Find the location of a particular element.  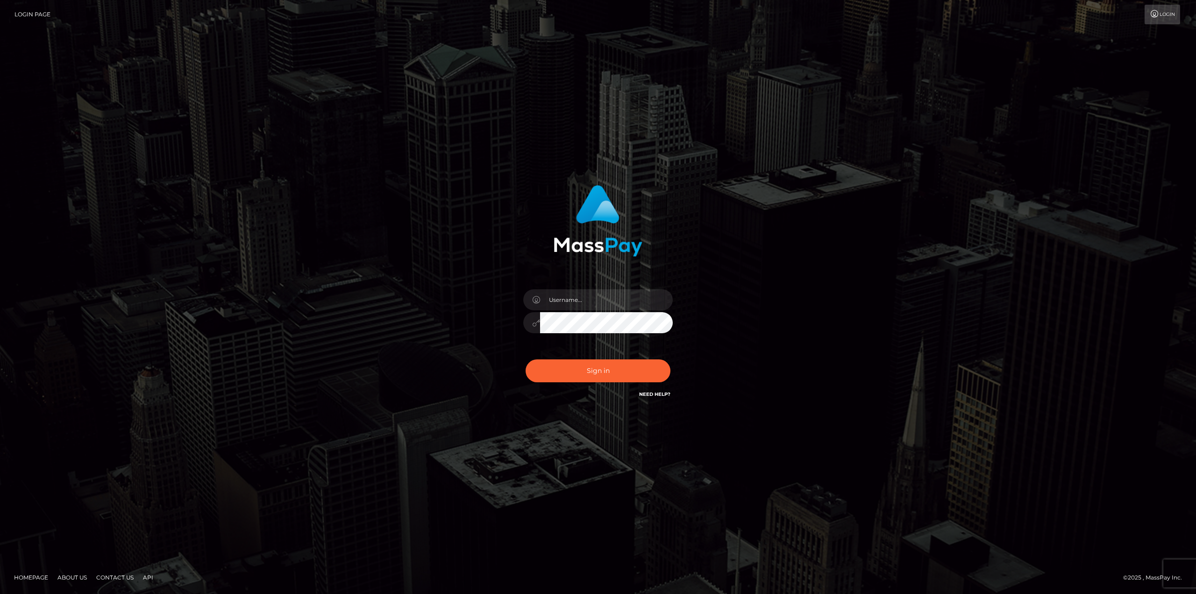

a: About Us is located at coordinates (72, 577).